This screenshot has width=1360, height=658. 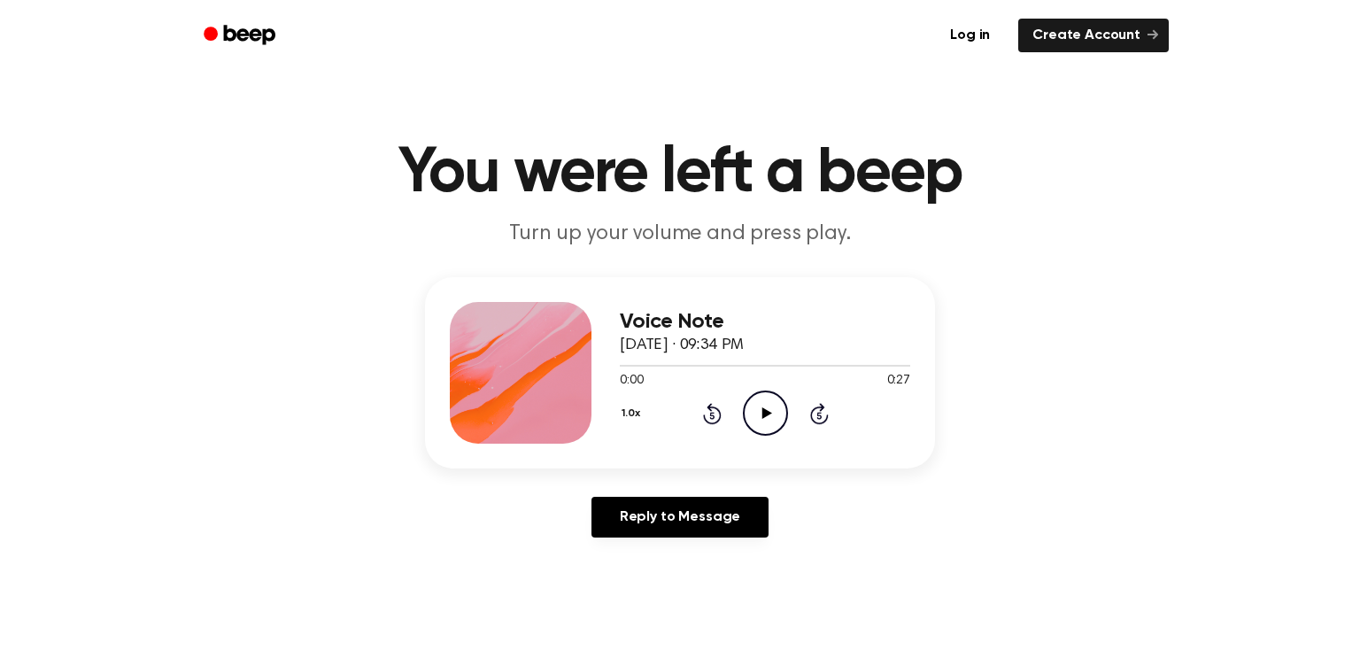 What do you see at coordinates (631, 381) in the screenshot?
I see `span: 0:00` at bounding box center [631, 381].